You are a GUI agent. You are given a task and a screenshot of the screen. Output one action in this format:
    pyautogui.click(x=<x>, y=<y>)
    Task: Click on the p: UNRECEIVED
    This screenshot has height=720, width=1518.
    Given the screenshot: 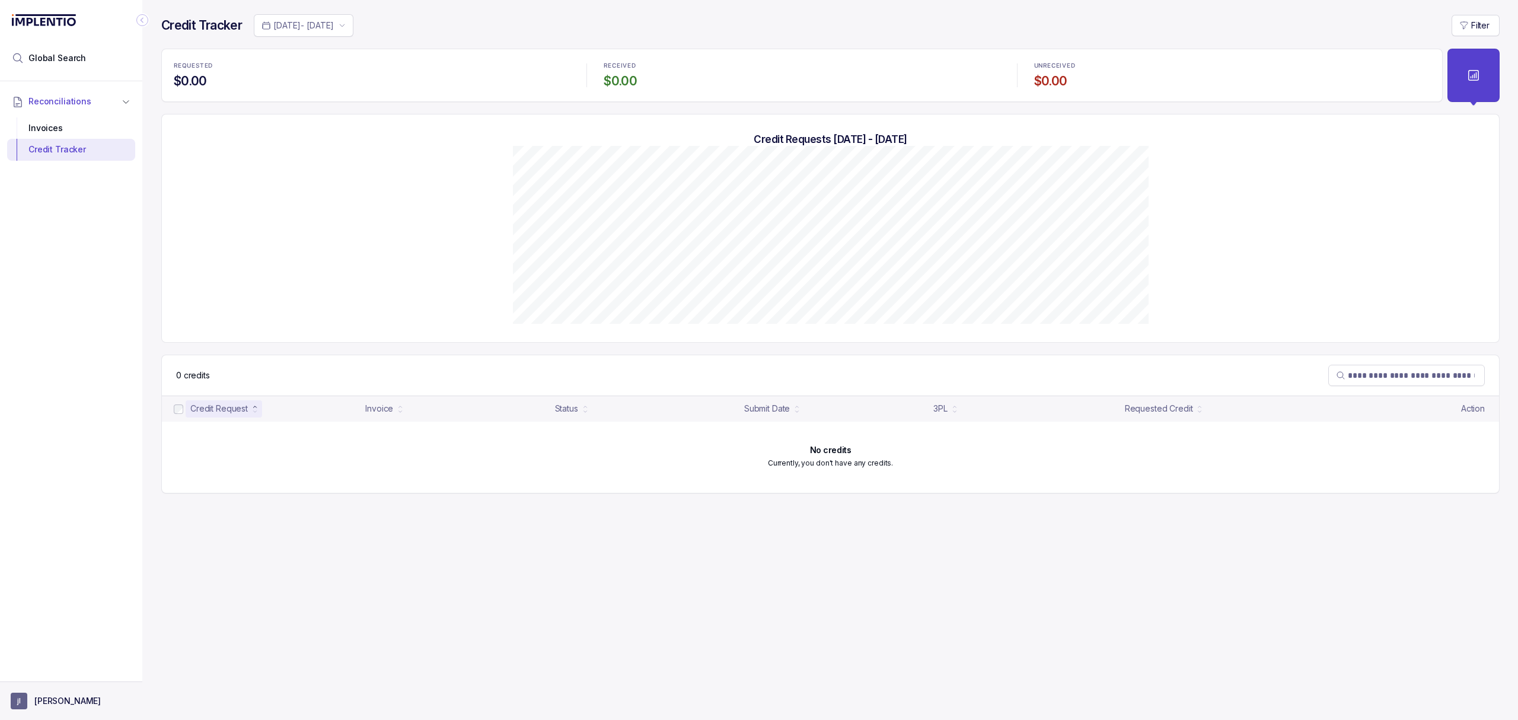 What is the action you would take?
    pyautogui.click(x=1055, y=66)
    